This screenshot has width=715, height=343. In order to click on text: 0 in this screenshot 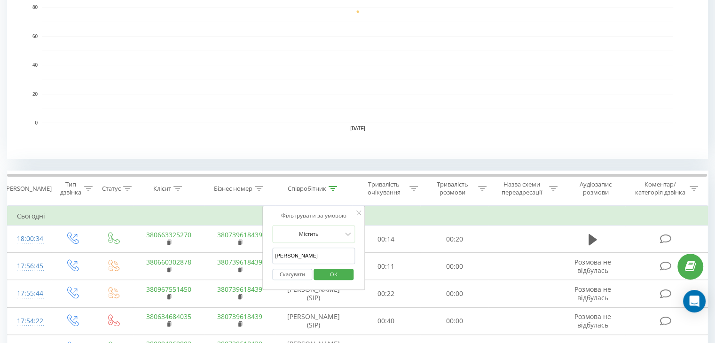, I will do `click(36, 123)`.